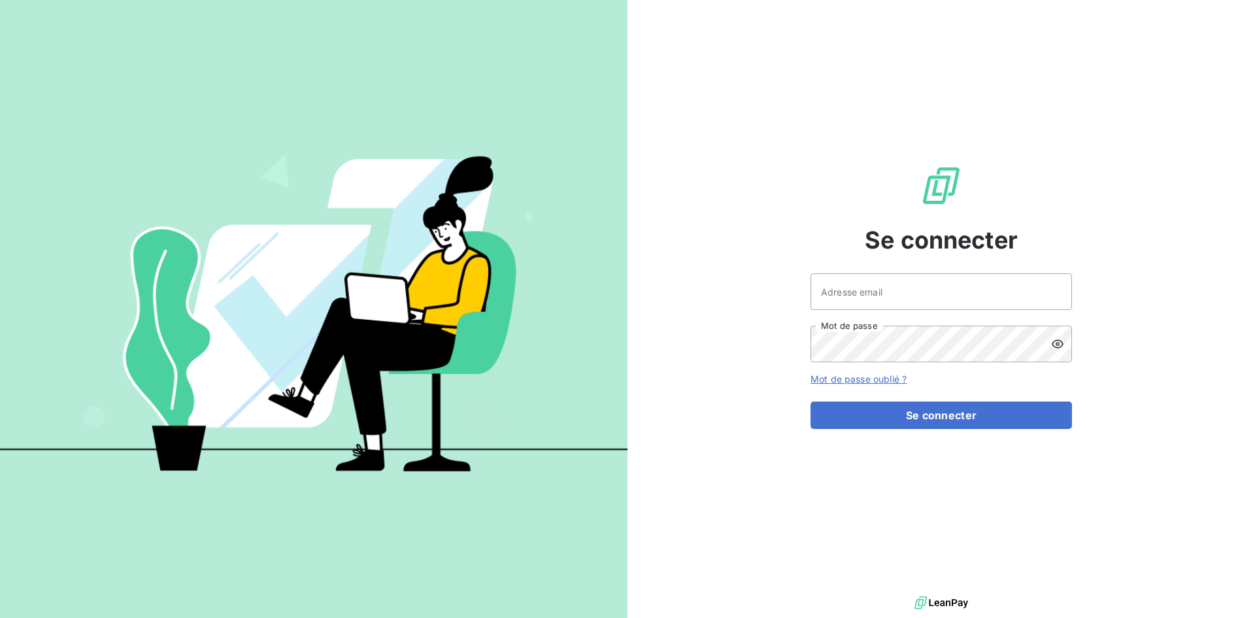  What do you see at coordinates (941, 603) in the screenshot?
I see `img: logo` at bounding box center [941, 603].